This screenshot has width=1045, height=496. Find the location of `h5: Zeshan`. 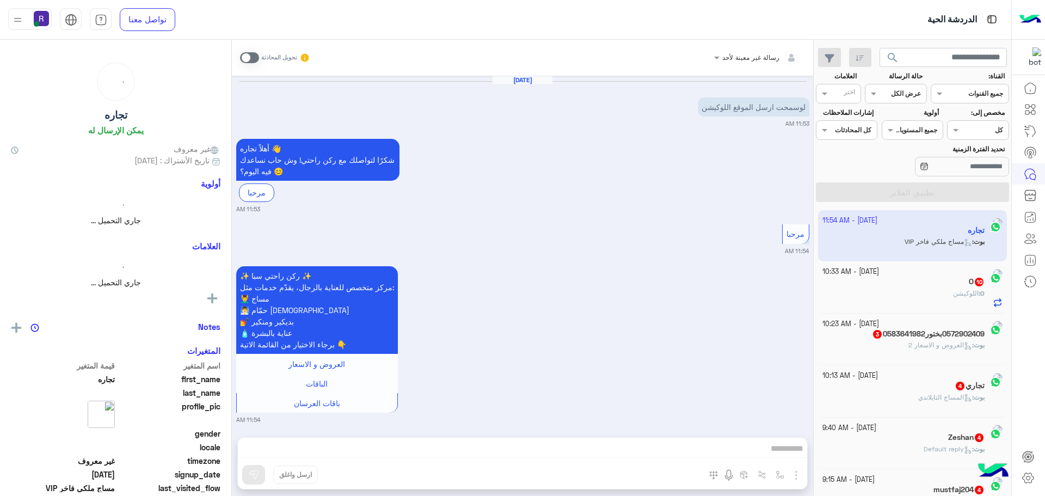

h5: Zeshan is located at coordinates (966, 437).